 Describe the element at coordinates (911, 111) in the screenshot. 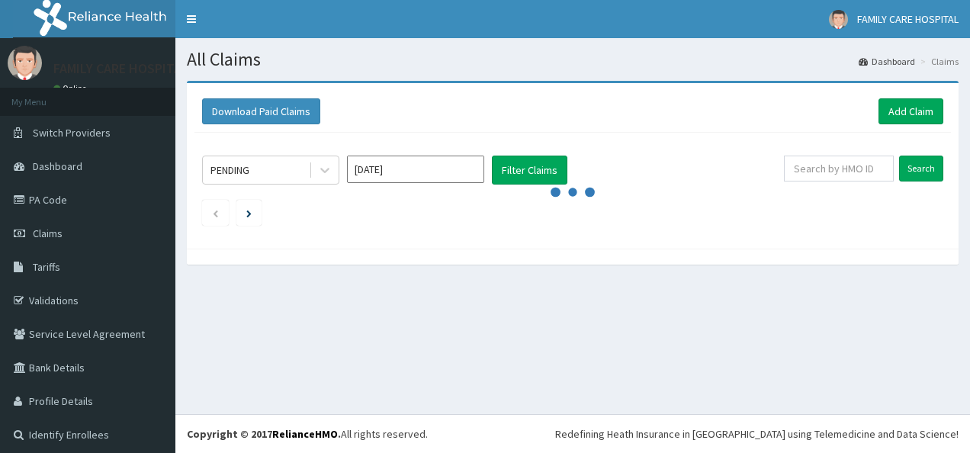

I see `a: Add Claim` at that location.